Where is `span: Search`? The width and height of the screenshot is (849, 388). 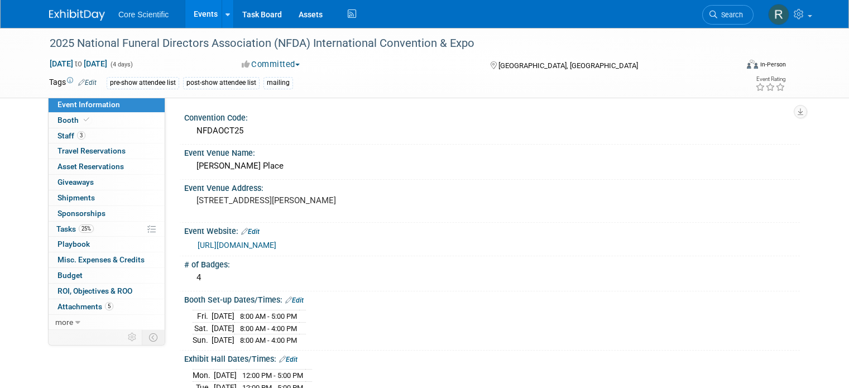 span: Search is located at coordinates (730, 15).